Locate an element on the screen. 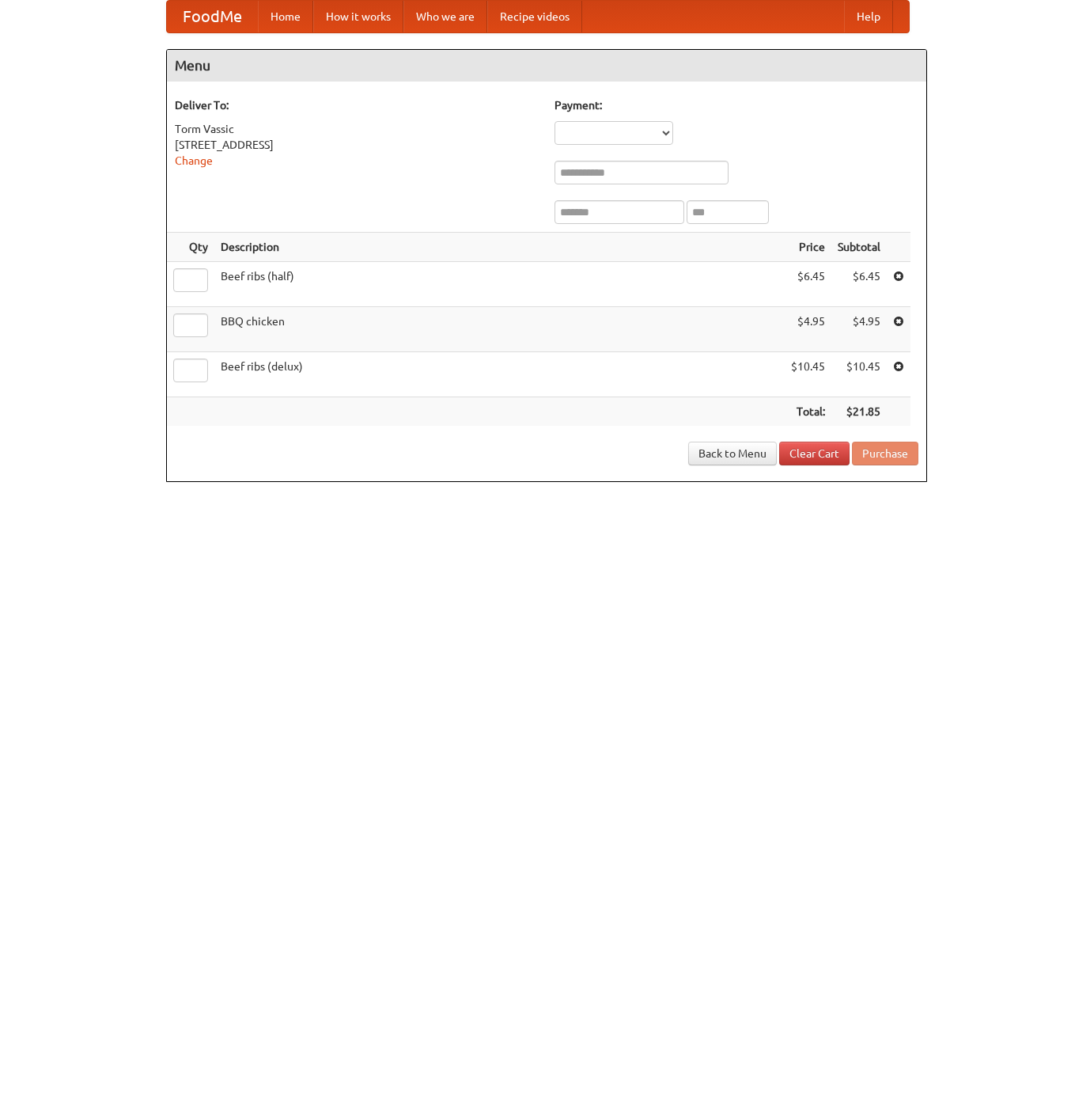 The width and height of the screenshot is (1075, 1120). button: Purchase is located at coordinates (885, 453).